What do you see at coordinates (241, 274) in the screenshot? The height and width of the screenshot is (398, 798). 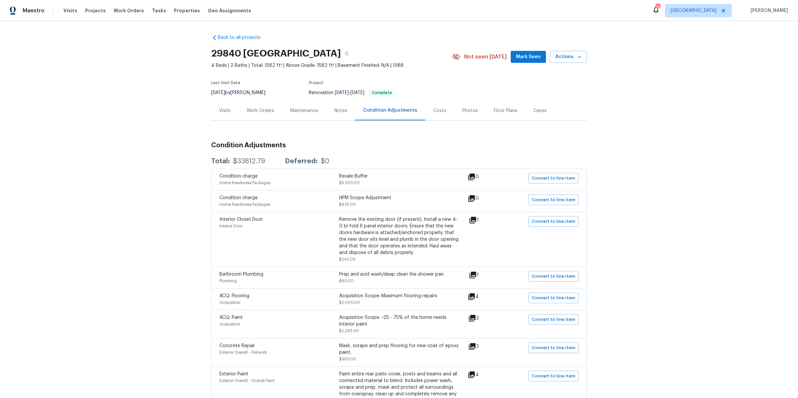 I see `span: Bathroom Plumbing` at bounding box center [241, 274].